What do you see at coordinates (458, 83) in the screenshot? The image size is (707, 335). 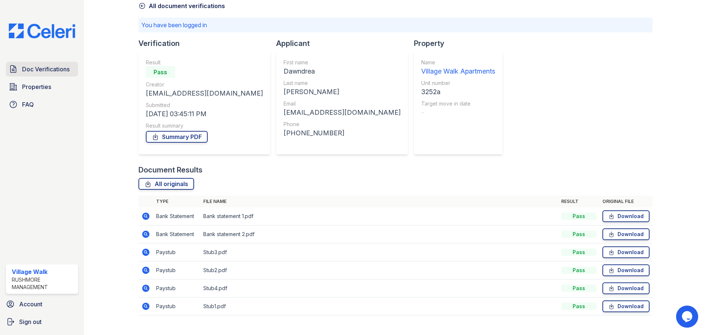 I see `div: Unit number` at bounding box center [458, 83].